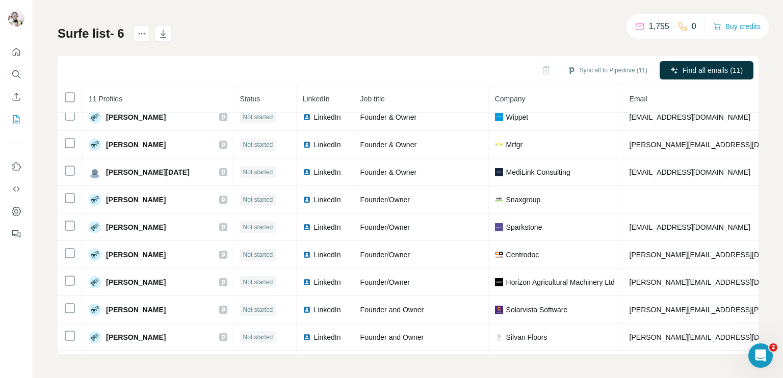 The width and height of the screenshot is (783, 378). What do you see at coordinates (16, 119) in the screenshot?
I see `button: My lists` at bounding box center [16, 119].